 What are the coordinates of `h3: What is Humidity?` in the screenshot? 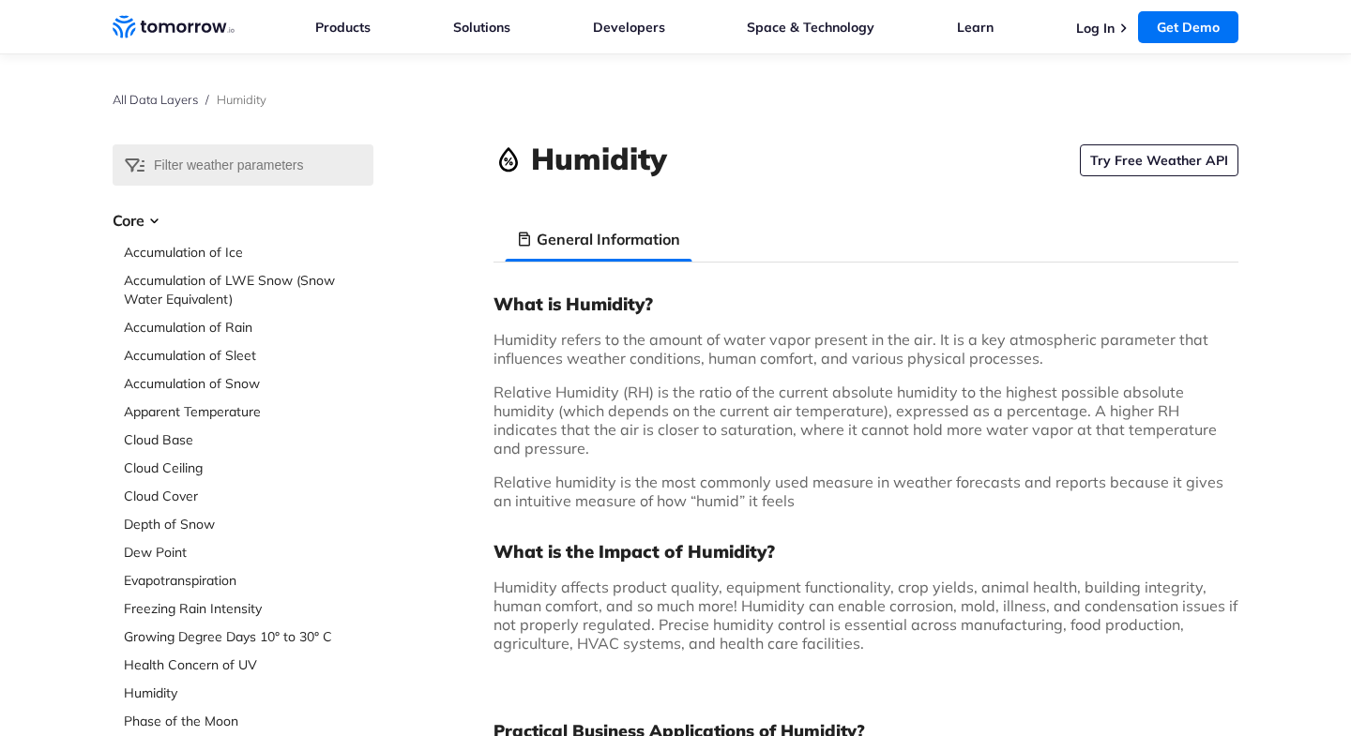 It's located at (866, 304).